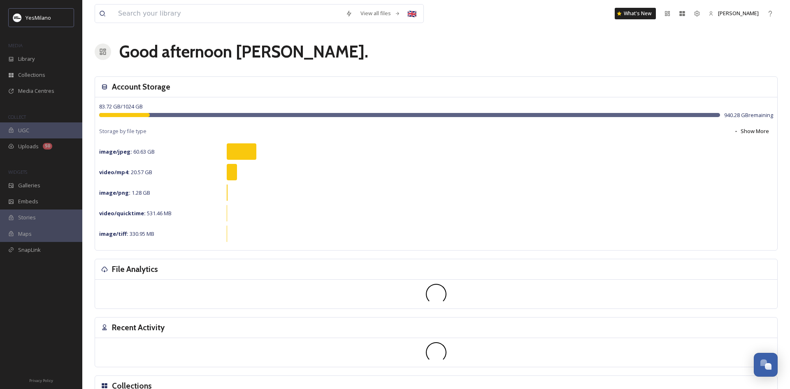 The image size is (790, 389). I want to click on span: Storage by file type, so click(123, 131).